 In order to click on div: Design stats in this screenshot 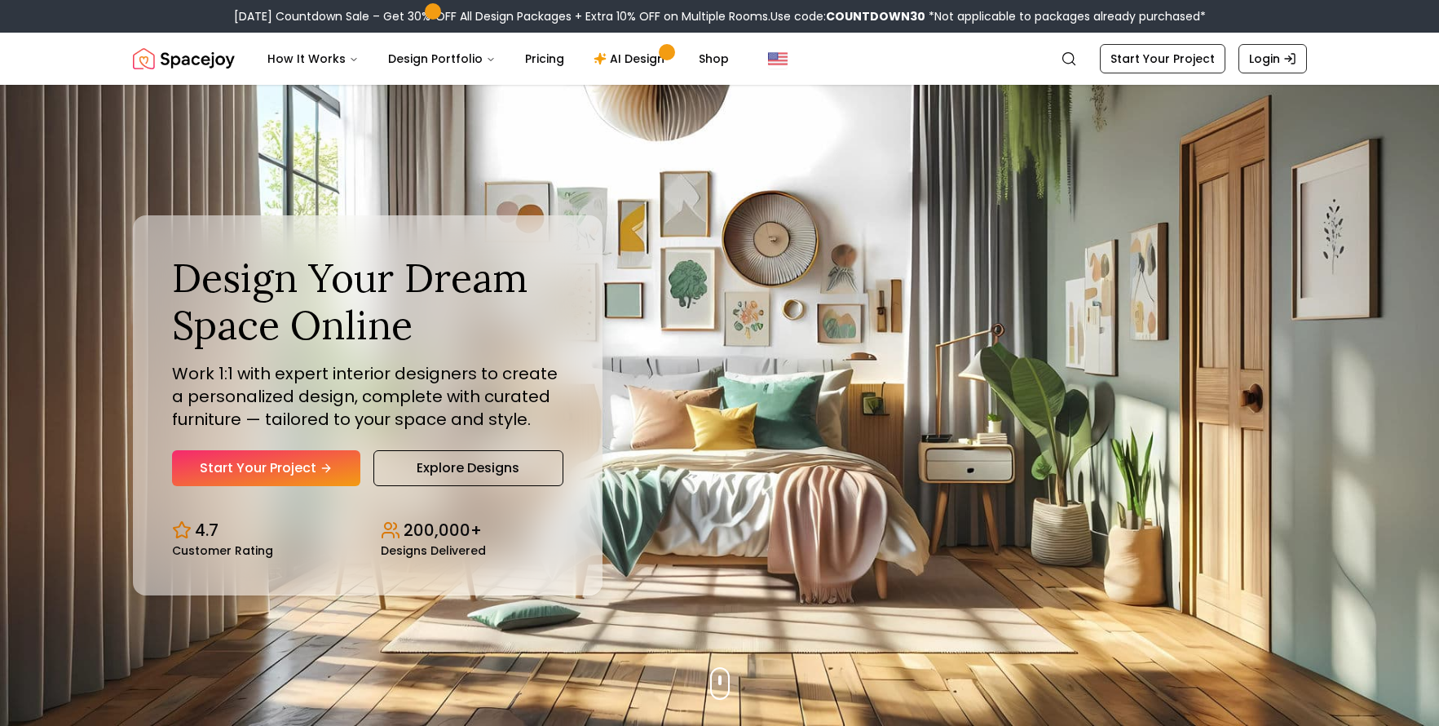, I will do `click(368, 531)`.